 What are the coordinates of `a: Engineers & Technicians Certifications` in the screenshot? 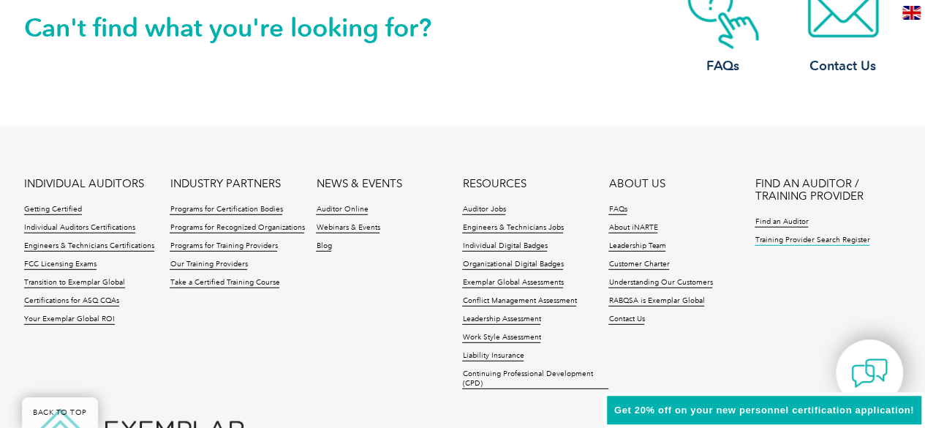 It's located at (89, 246).